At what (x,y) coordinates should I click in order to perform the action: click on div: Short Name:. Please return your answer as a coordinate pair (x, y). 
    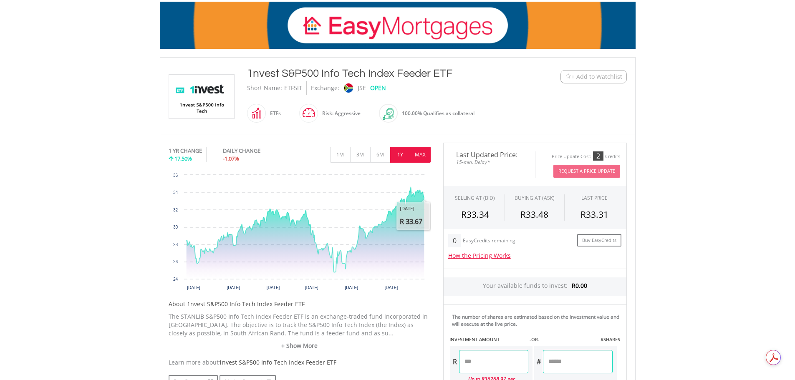
    Looking at the image, I should click on (265, 88).